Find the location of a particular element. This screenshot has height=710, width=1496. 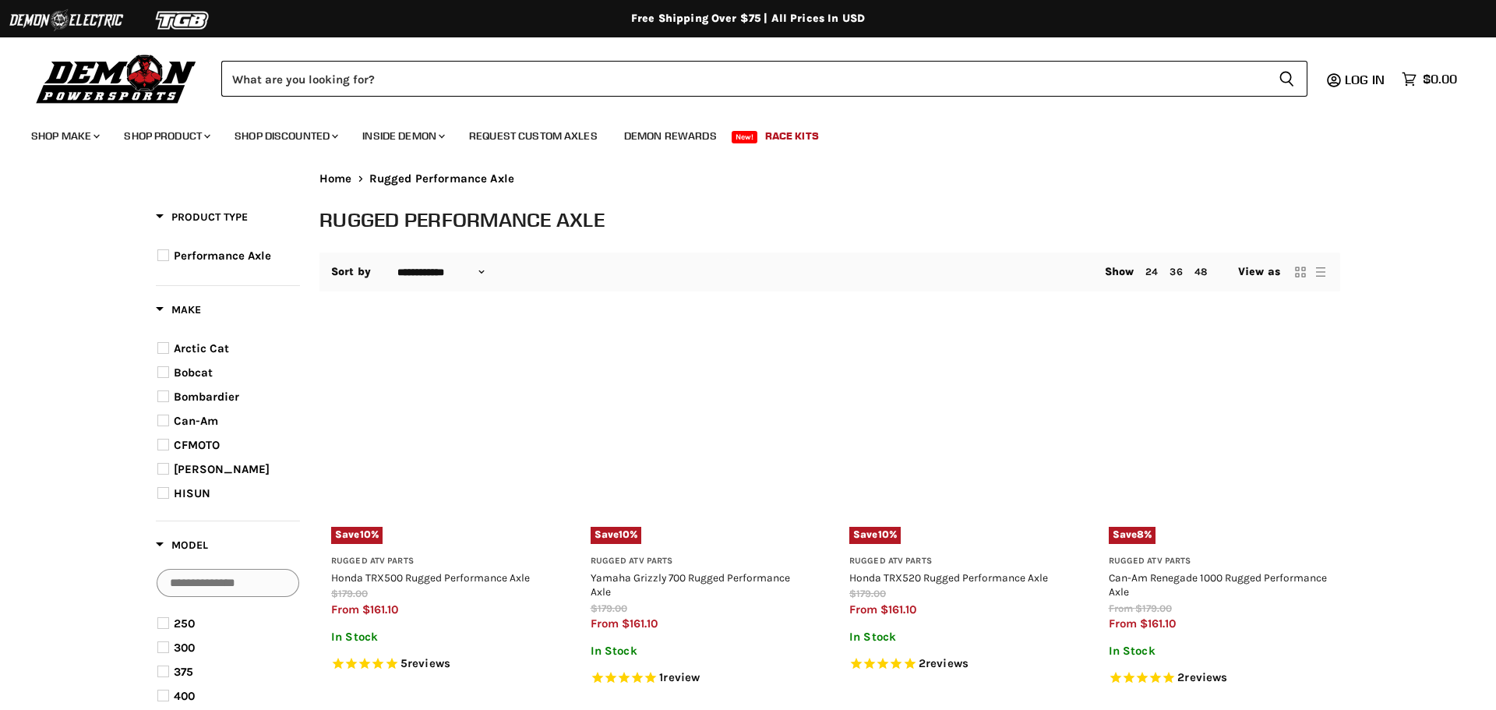

a: Log in is located at coordinates (1366, 79).